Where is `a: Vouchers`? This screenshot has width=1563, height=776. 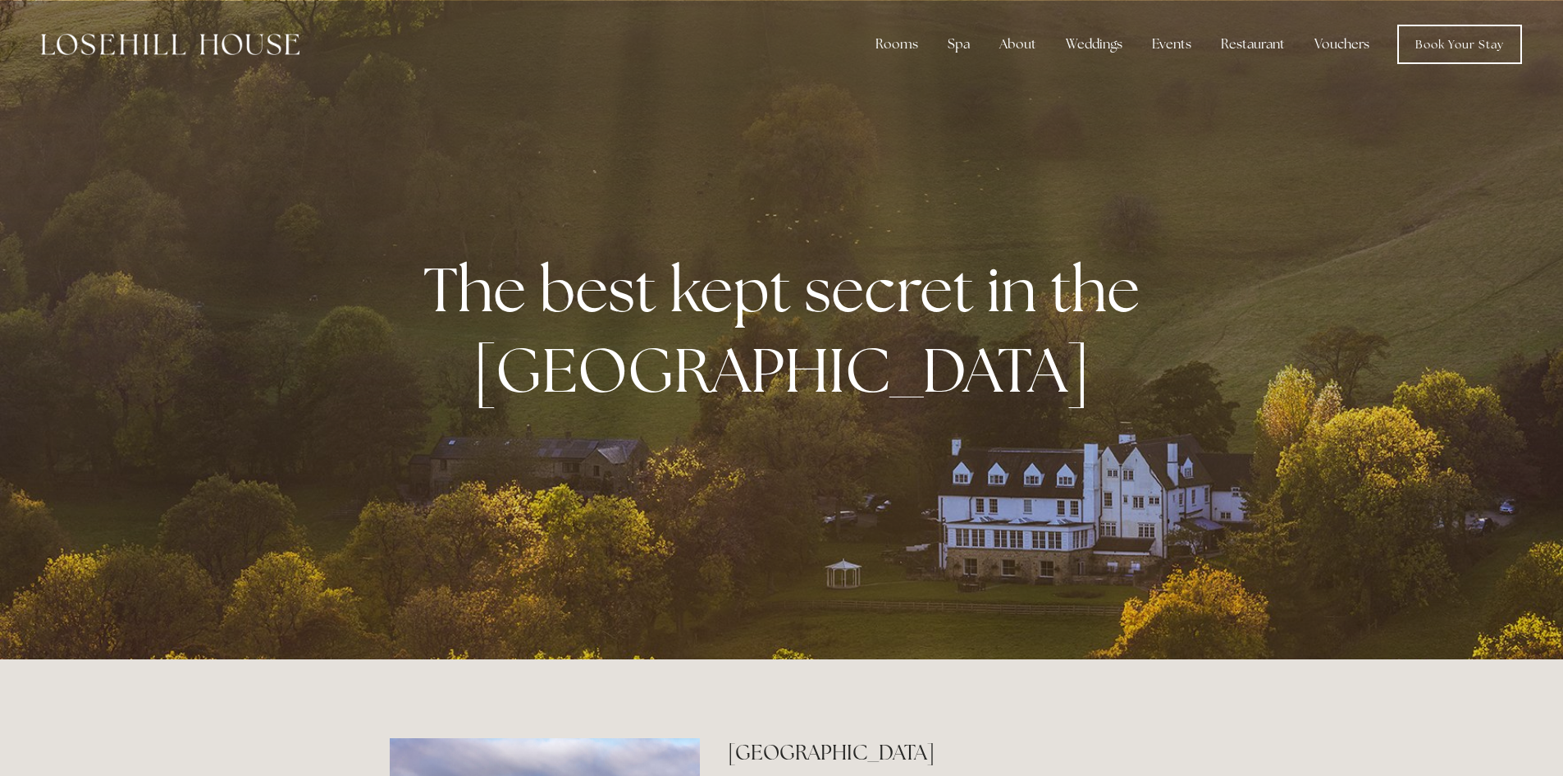
a: Vouchers is located at coordinates (1342, 44).